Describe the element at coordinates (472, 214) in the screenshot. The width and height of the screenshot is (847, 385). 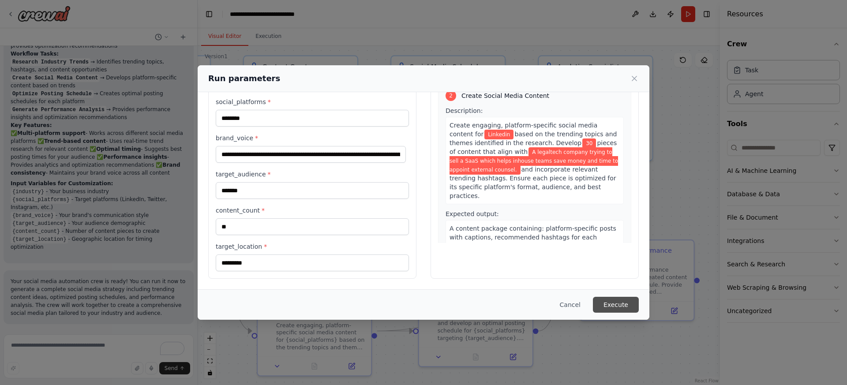
I see `span: Expected output:` at that location.